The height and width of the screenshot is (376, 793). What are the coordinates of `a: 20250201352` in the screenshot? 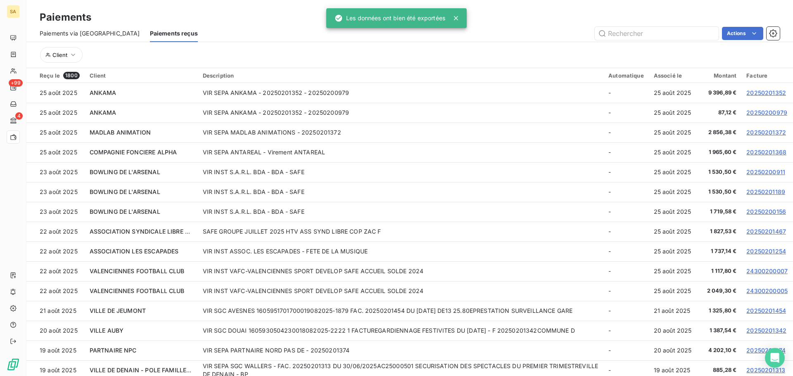 It's located at (766, 93).